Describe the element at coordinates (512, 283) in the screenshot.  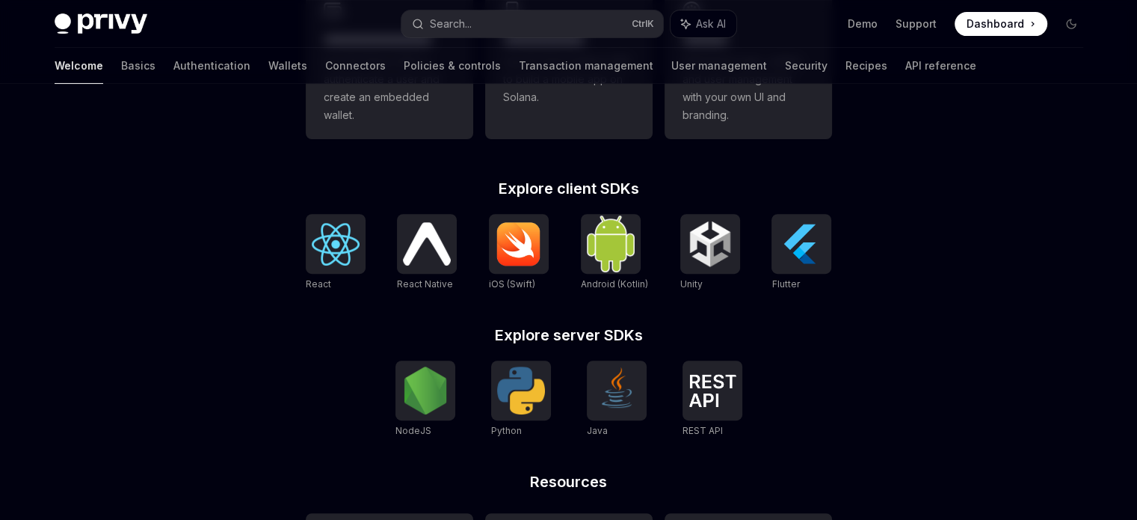
I see `span: iOS (Swift)` at that location.